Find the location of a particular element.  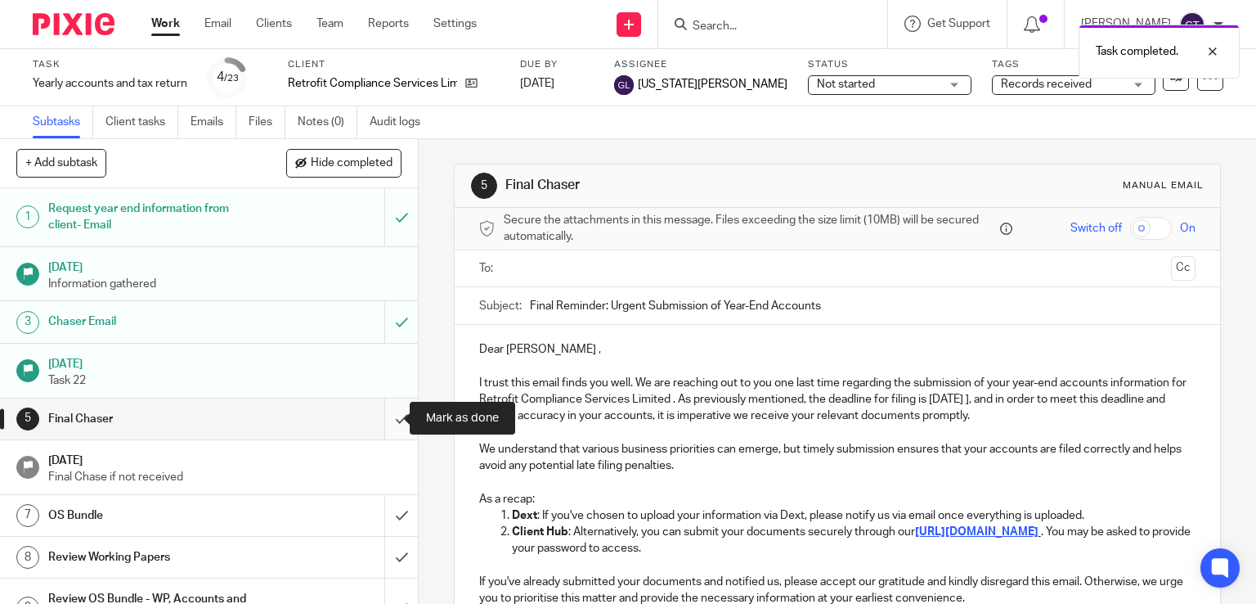

span: Secure the attachments in this message. Files exceeding the size limit (10MB) will be secured aut... is located at coordinates (750, 228).